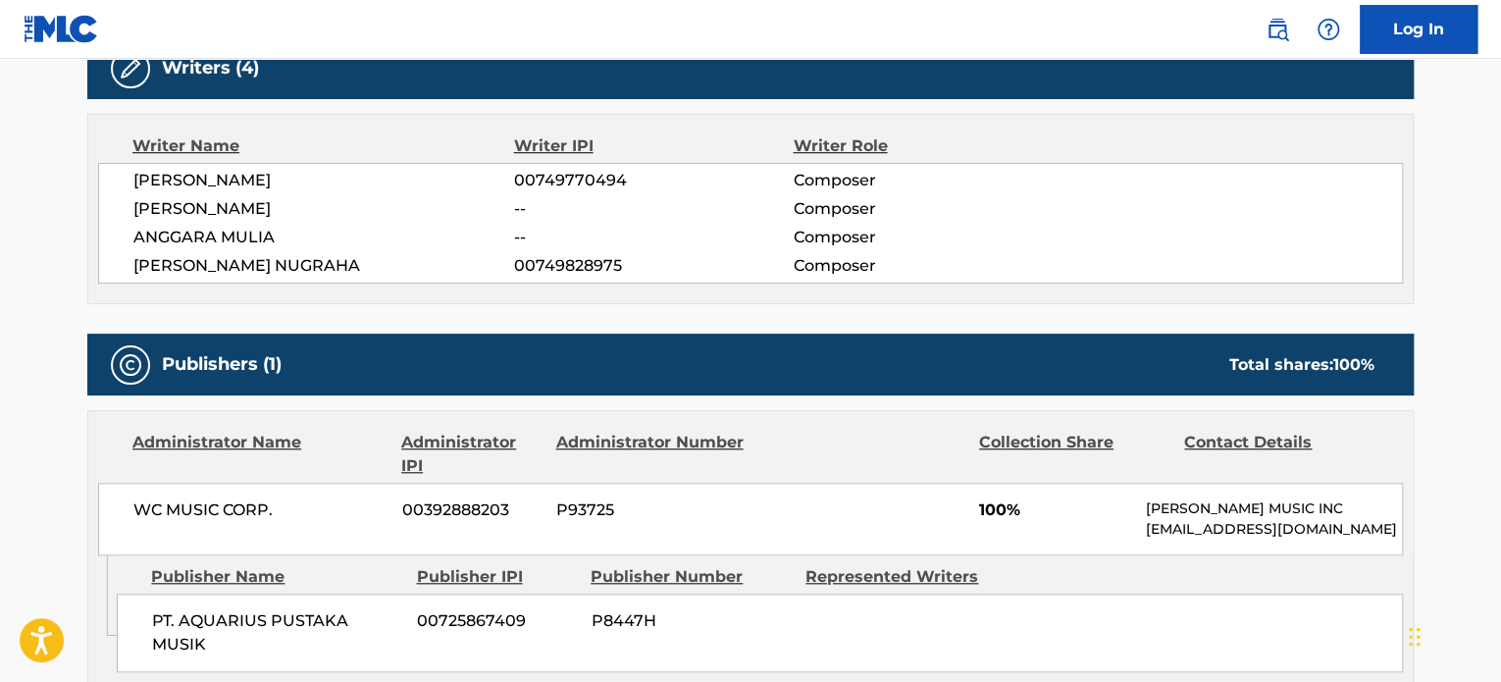  Describe the element at coordinates (130, 69) in the screenshot. I see `img: Writers` at that location.